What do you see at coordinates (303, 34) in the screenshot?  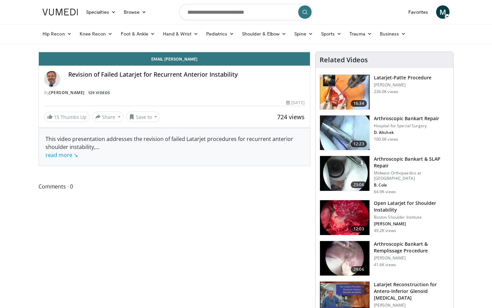 I see `a: Spine` at bounding box center [303, 34].